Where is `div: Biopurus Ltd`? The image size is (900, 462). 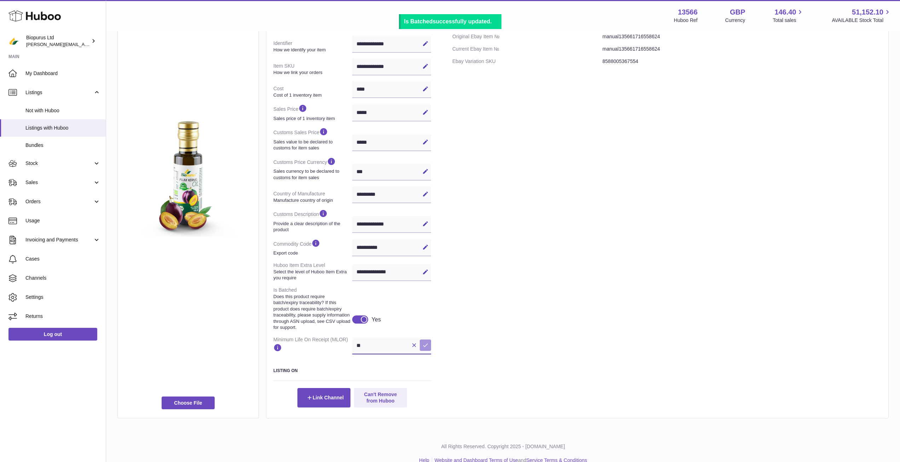
div: Biopurus Ltd is located at coordinates (58, 41).